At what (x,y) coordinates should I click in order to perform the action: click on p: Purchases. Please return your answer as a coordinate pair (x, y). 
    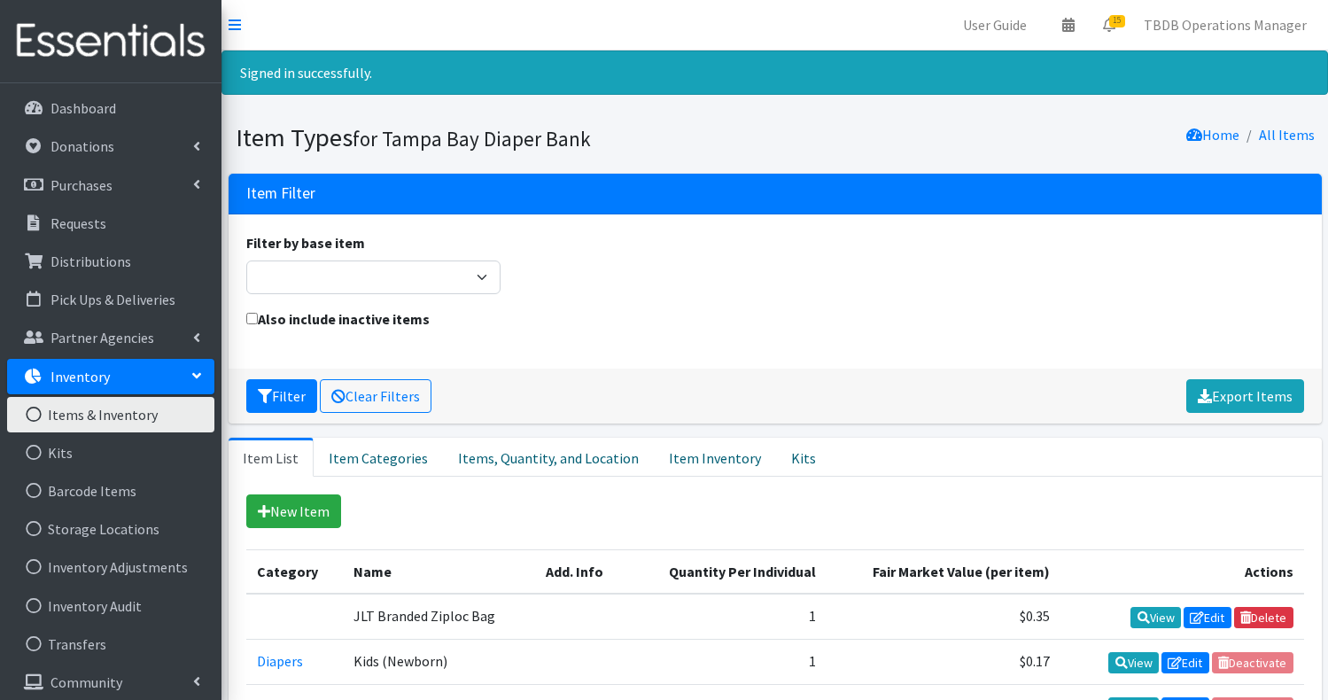
    Looking at the image, I should click on (82, 185).